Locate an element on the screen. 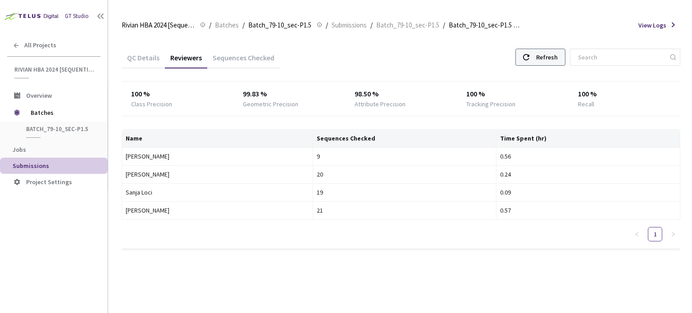 The height and width of the screenshot is (313, 692). div: Tracking Precision is located at coordinates (490, 104).